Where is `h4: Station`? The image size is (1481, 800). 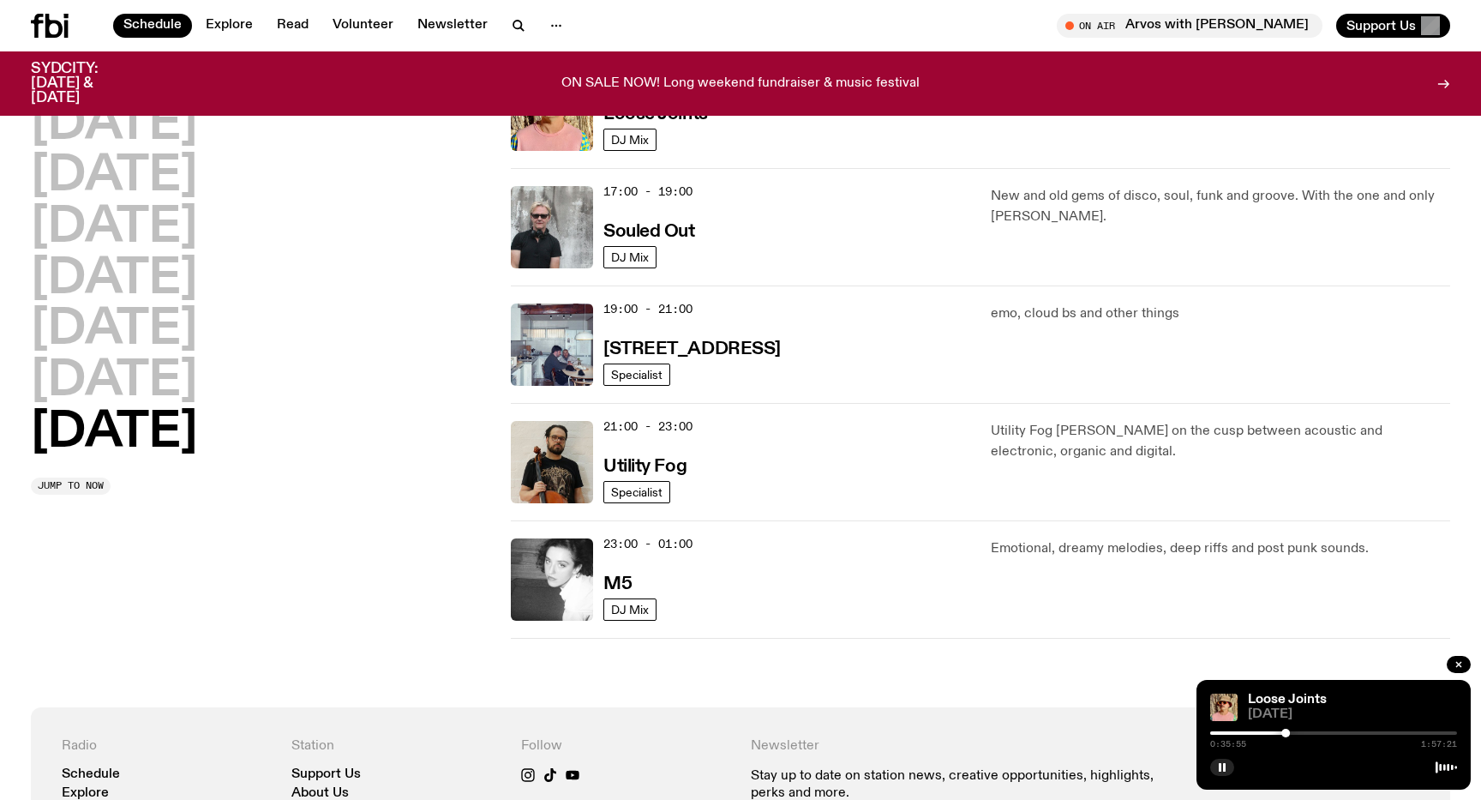
h4: Station is located at coordinates (396, 746).